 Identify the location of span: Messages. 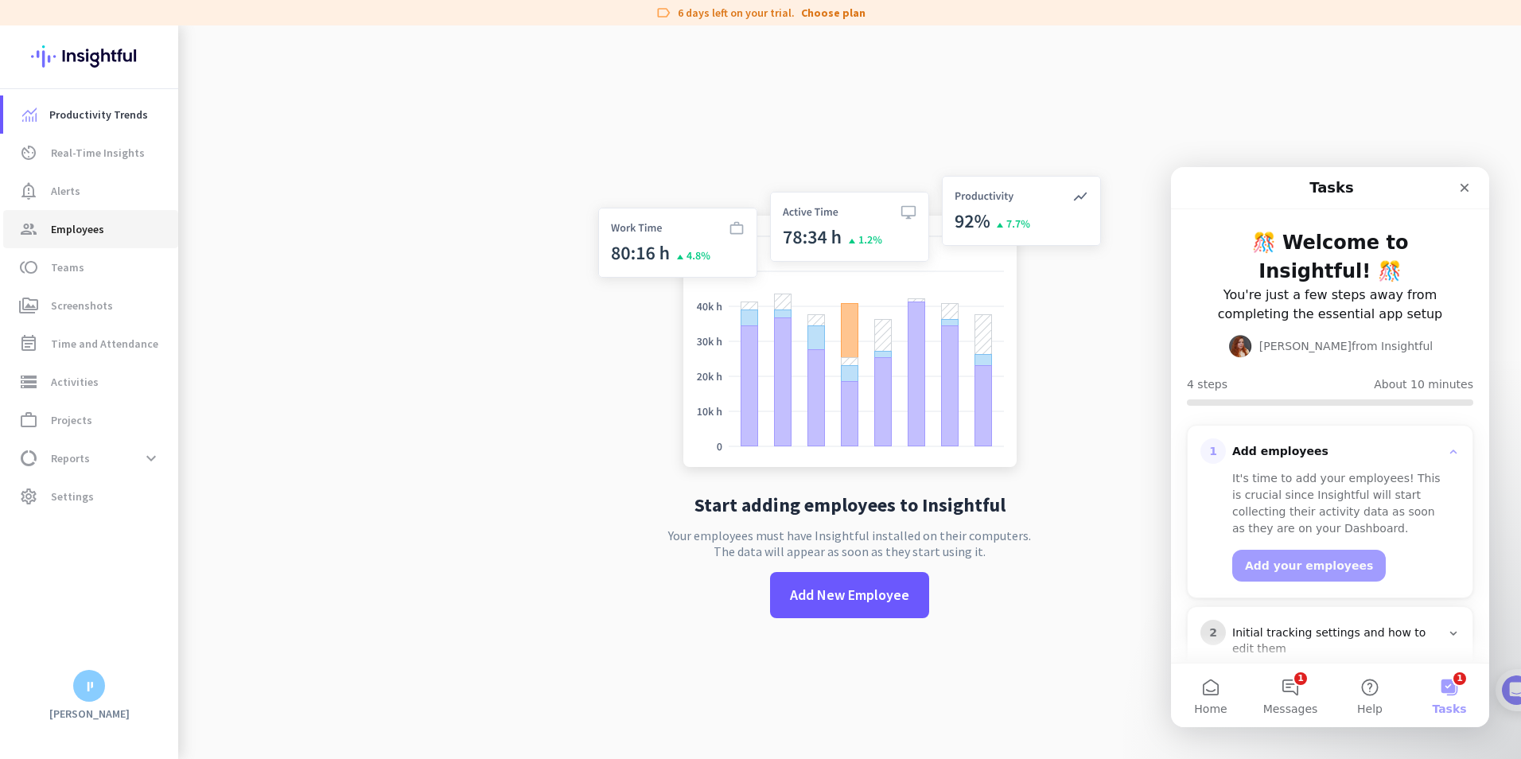
(119, 542).